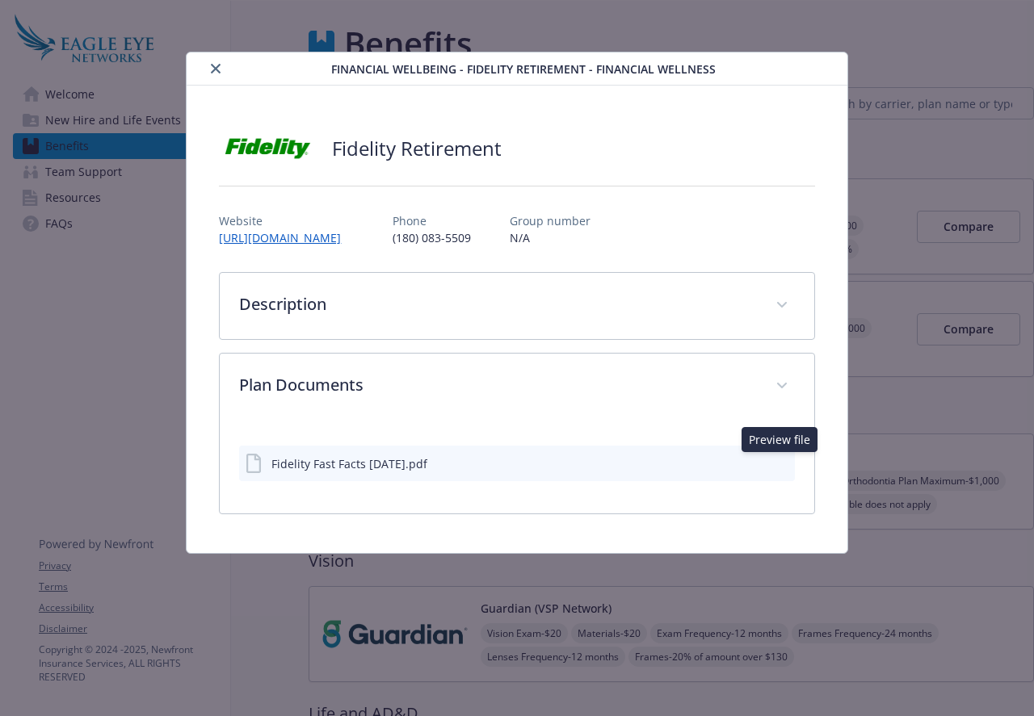 This screenshot has height=716, width=1034. What do you see at coordinates (417, 149) in the screenshot?
I see `h2: Fidelity Retirement` at bounding box center [417, 149].